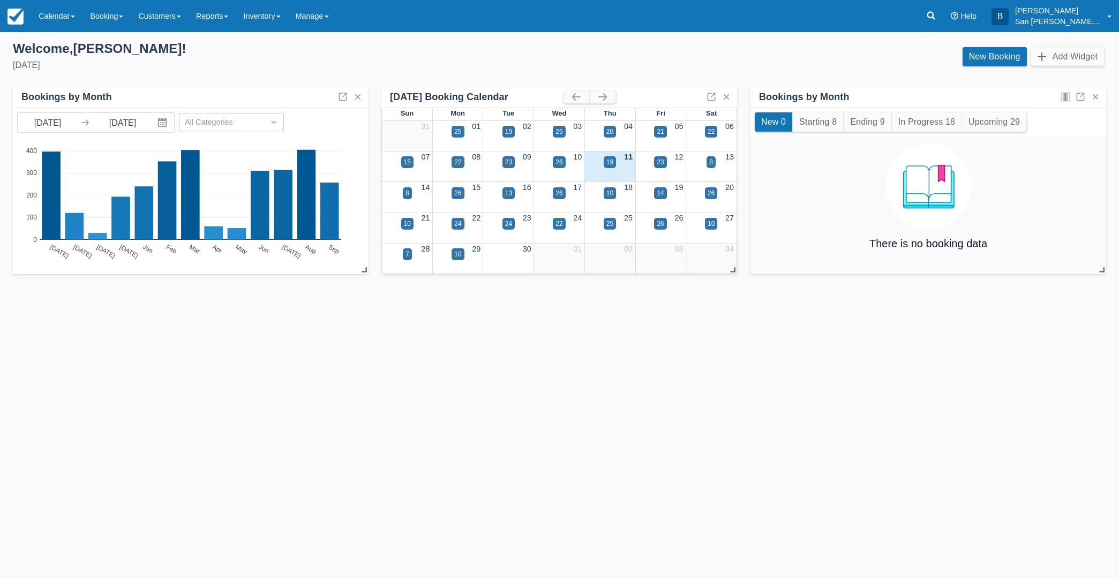 The image size is (1119, 578). Describe the element at coordinates (559, 113) in the screenshot. I see `span: Wed` at that location.